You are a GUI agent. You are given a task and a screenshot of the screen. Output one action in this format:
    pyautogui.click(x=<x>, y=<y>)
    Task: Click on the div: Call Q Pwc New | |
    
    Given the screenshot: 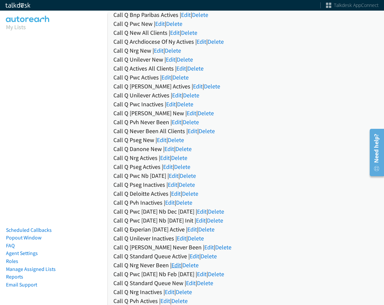 What is the action you would take?
    pyautogui.click(x=246, y=24)
    